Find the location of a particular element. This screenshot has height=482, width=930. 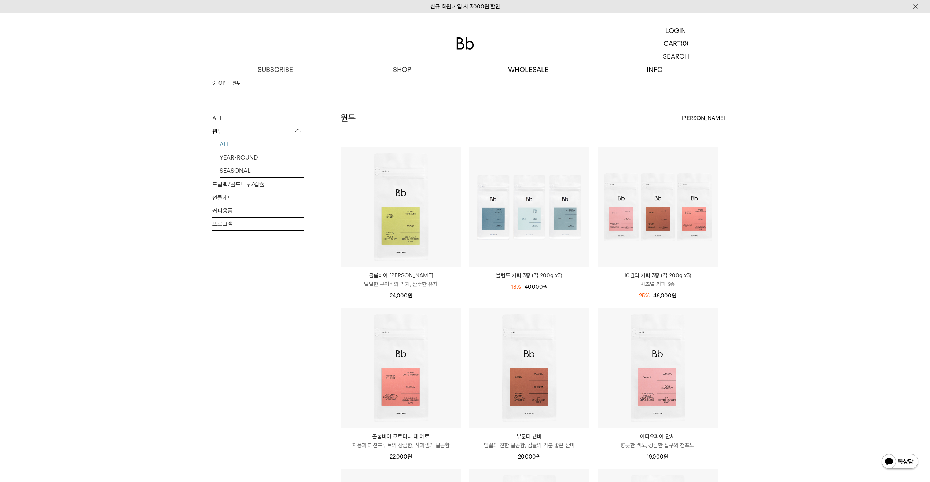

div: 25% is located at coordinates (644, 295).